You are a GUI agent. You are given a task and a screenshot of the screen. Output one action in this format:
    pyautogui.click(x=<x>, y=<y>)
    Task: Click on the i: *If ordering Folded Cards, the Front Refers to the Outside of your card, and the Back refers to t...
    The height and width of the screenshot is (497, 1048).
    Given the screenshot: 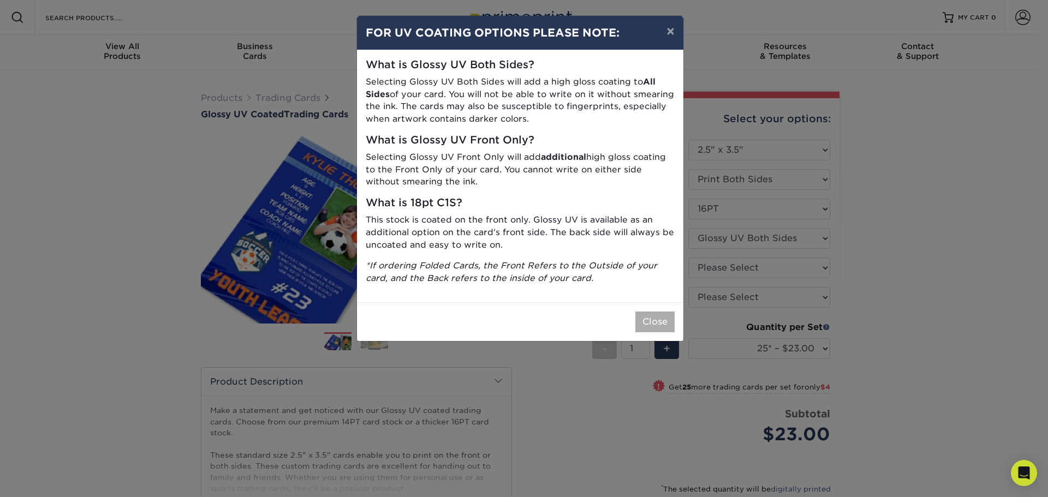 What is the action you would take?
    pyautogui.click(x=511, y=272)
    